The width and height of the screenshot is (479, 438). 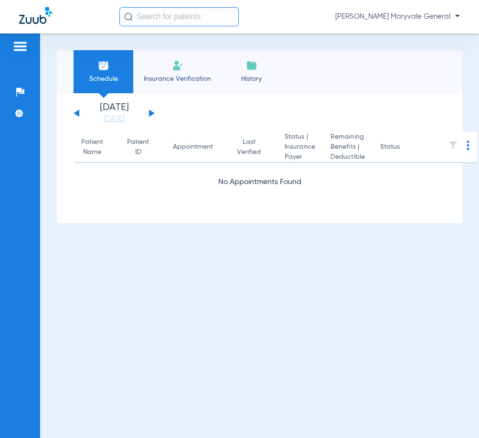 I want to click on th: Status, so click(x=405, y=147).